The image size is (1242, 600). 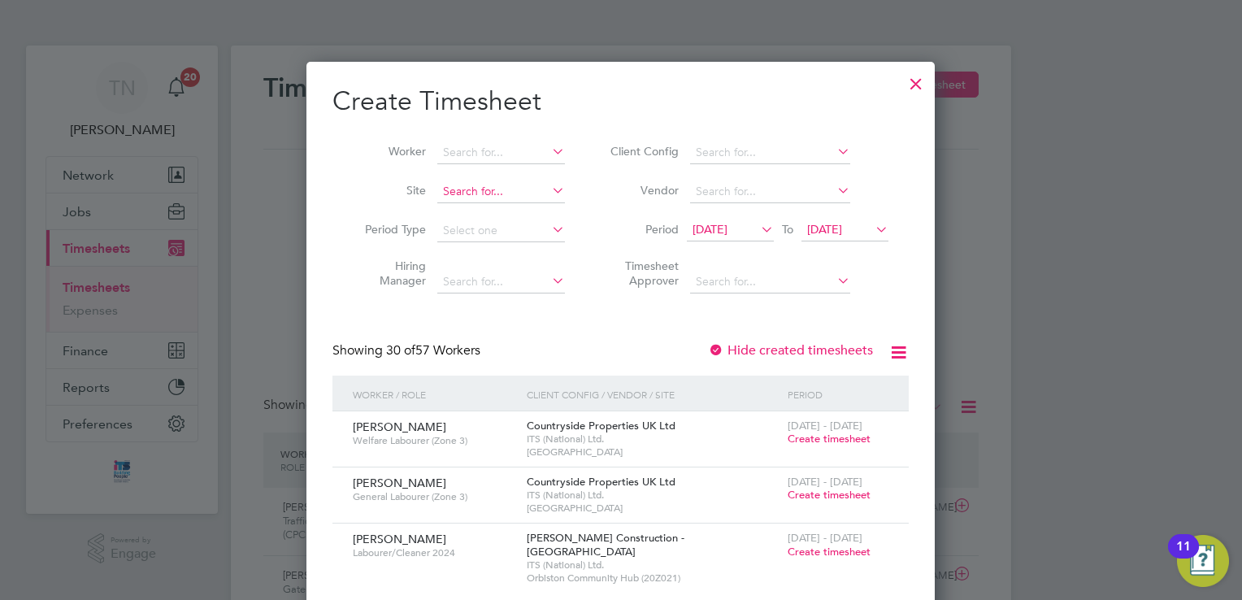 I want to click on div: Client Config / Vendor / Site, so click(x=653, y=394).